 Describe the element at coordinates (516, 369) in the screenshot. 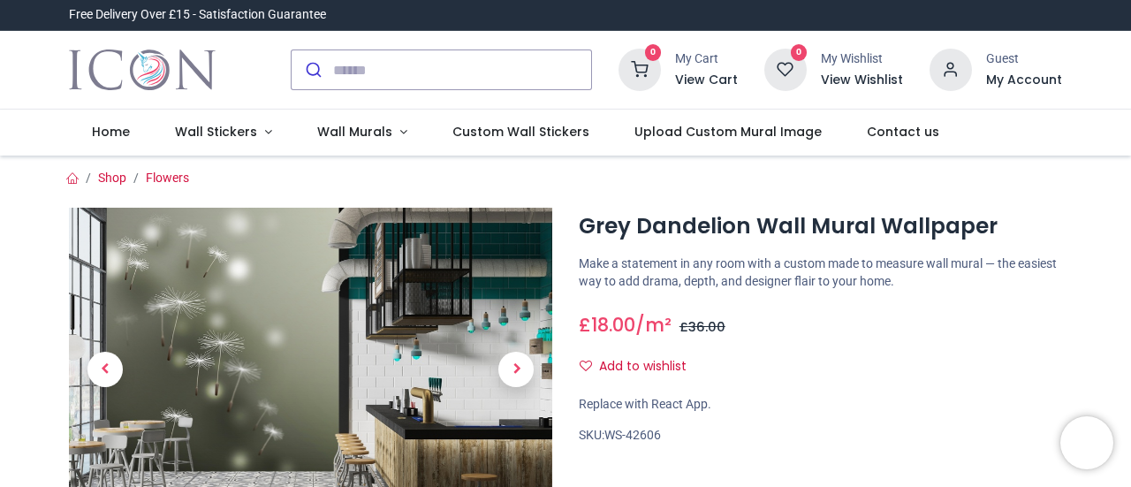

I see `a: Next` at that location.